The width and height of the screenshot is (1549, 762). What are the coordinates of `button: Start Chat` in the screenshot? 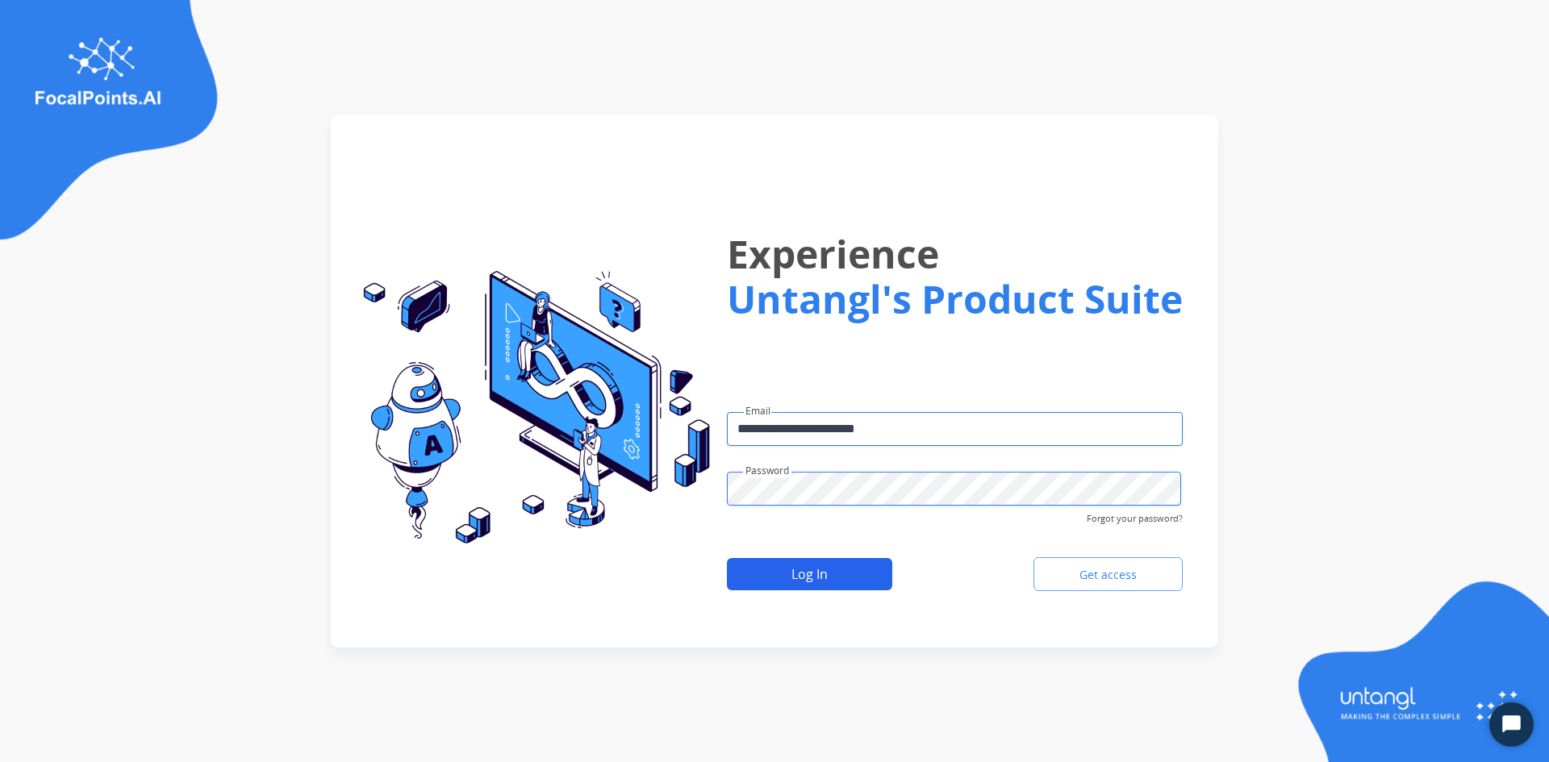 It's located at (1511, 725).